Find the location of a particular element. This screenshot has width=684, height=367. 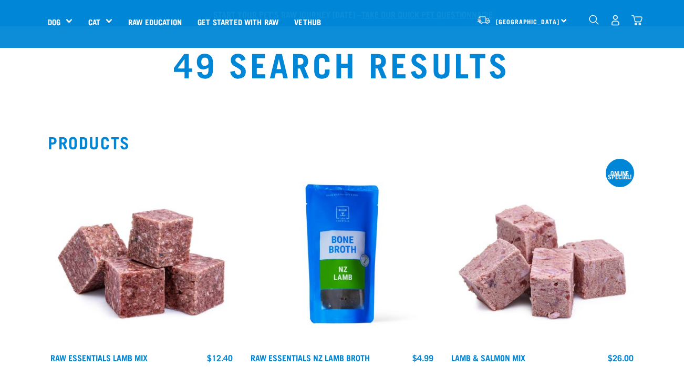

a: Raw Essentials NZ Lamb Broth is located at coordinates (310, 357).